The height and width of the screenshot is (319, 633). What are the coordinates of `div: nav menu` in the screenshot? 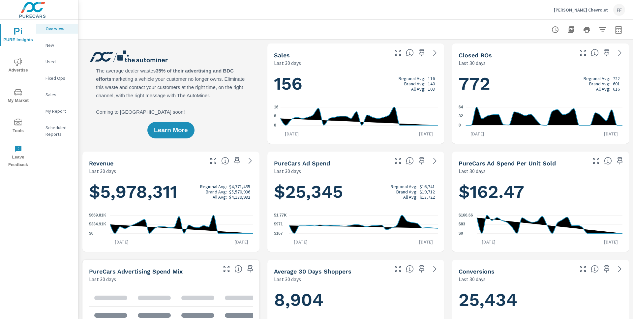 It's located at (18, 96).